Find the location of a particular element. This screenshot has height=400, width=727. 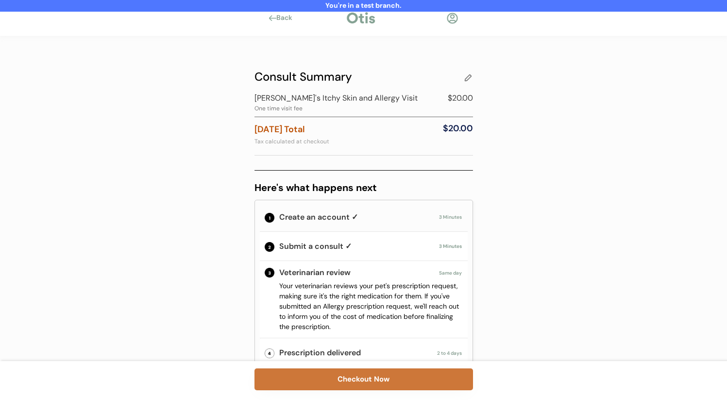

div: Here's what happens next is located at coordinates (364, 187).